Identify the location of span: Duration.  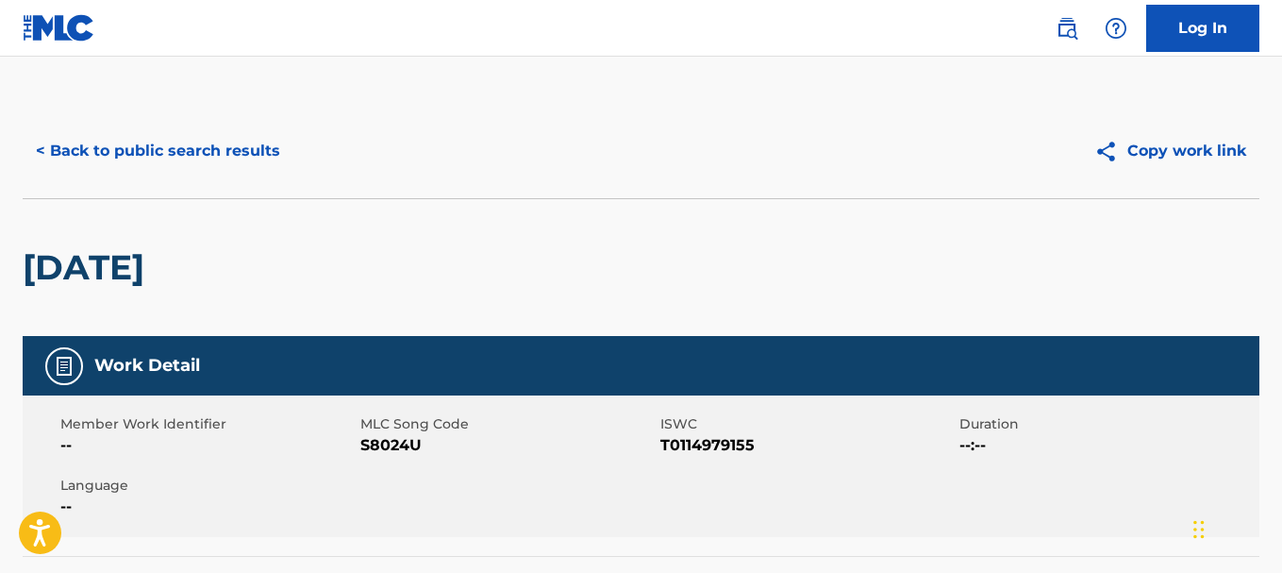
(1107, 424).